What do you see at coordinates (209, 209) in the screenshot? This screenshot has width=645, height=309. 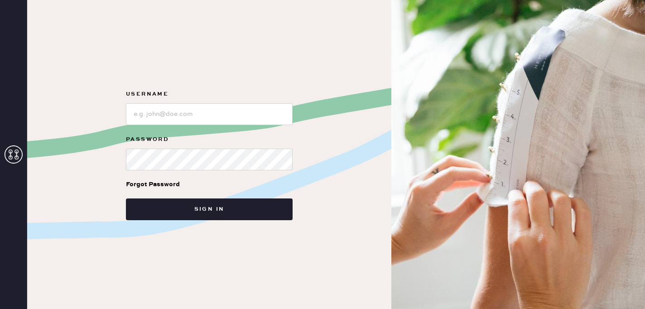 I see `button: Sign in` at bounding box center [209, 209].